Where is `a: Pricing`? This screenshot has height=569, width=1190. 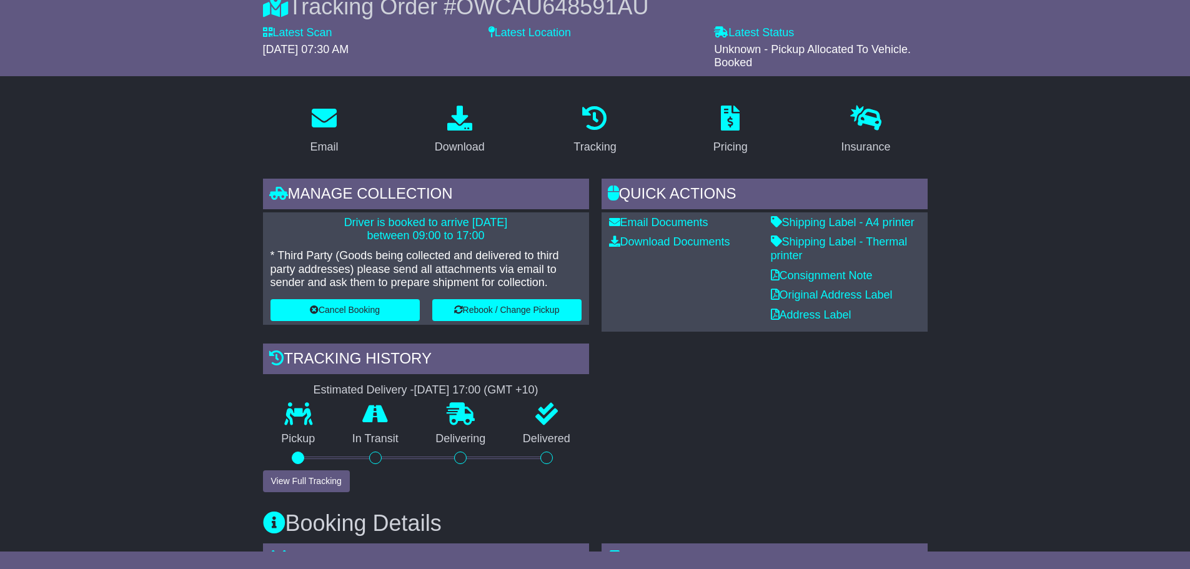 a: Pricing is located at coordinates (730, 131).